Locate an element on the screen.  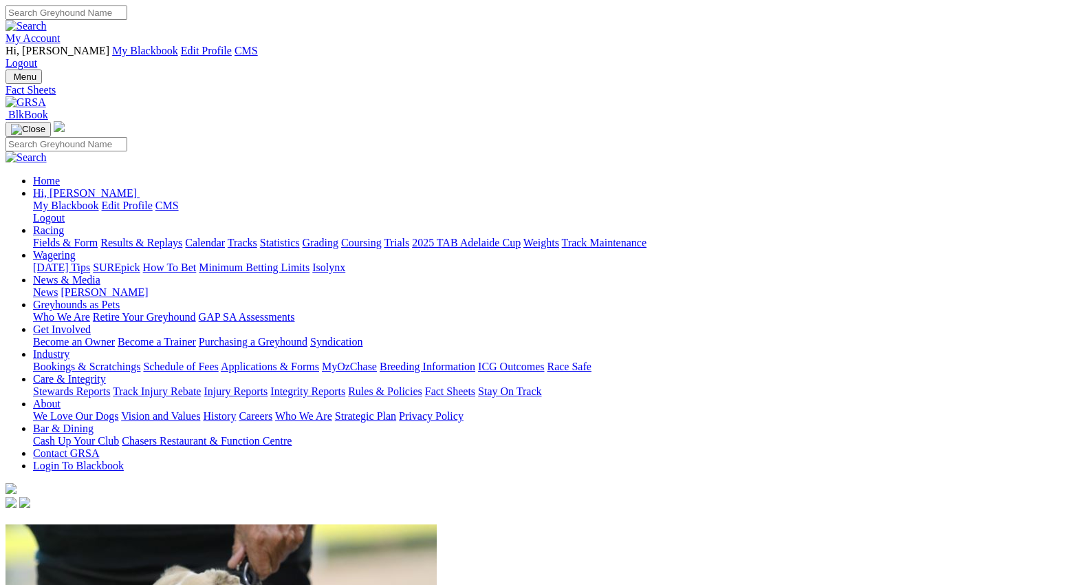
a: Become a Trainer is located at coordinates (157, 341).